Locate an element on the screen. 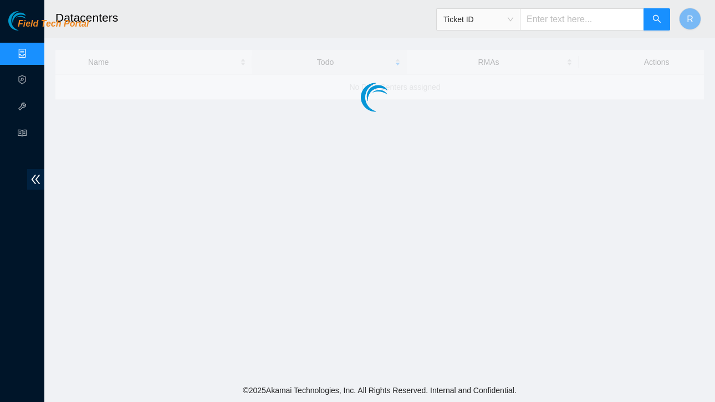  span: double-left is located at coordinates (35, 179).